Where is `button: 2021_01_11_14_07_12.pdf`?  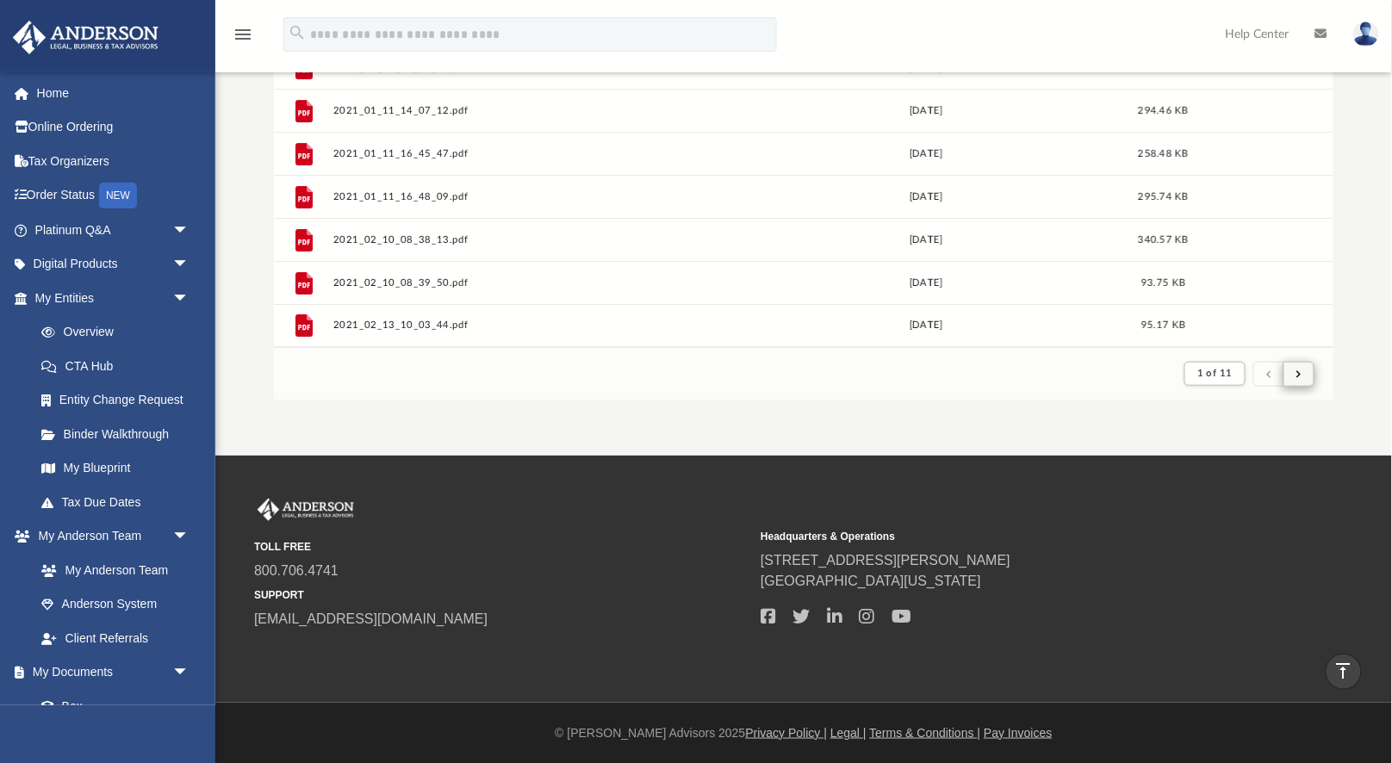 button: 2021_01_11_14_07_12.pdf is located at coordinates (528, 110).